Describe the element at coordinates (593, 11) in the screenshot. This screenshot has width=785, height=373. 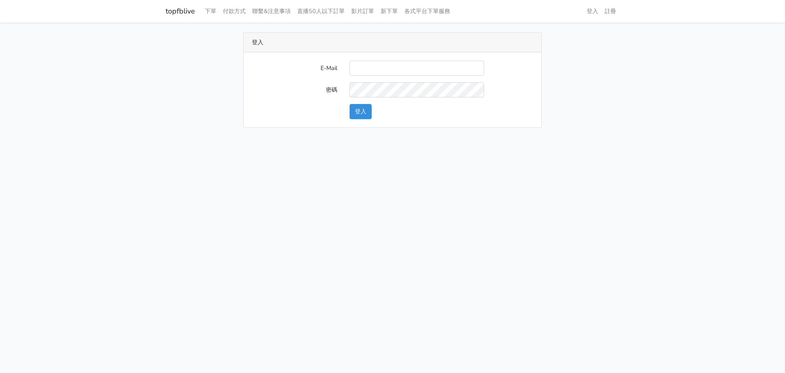
I see `a: 登入` at that location.